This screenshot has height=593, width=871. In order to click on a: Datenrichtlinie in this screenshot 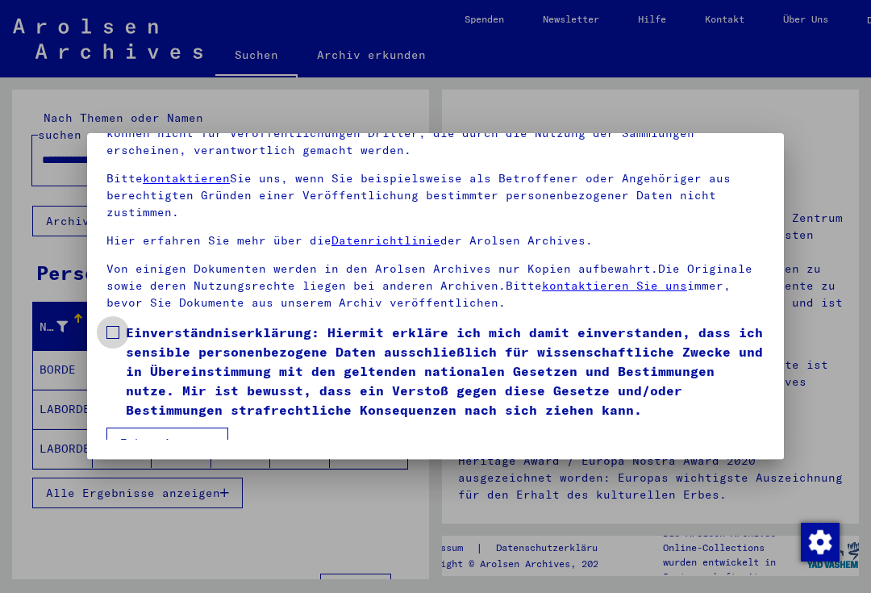, I will do `click(386, 240)`.